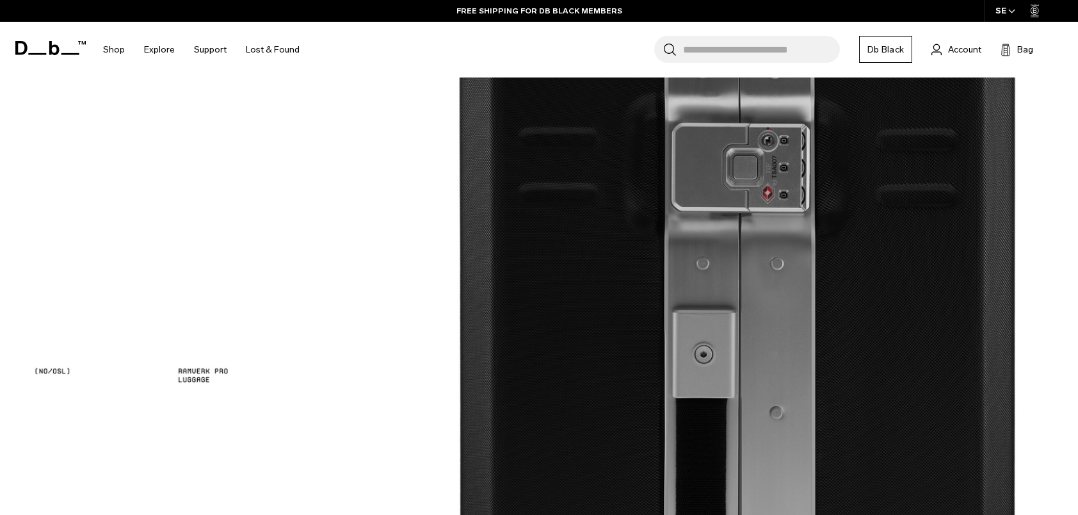  I want to click on a: Lost & Found, so click(273, 49).